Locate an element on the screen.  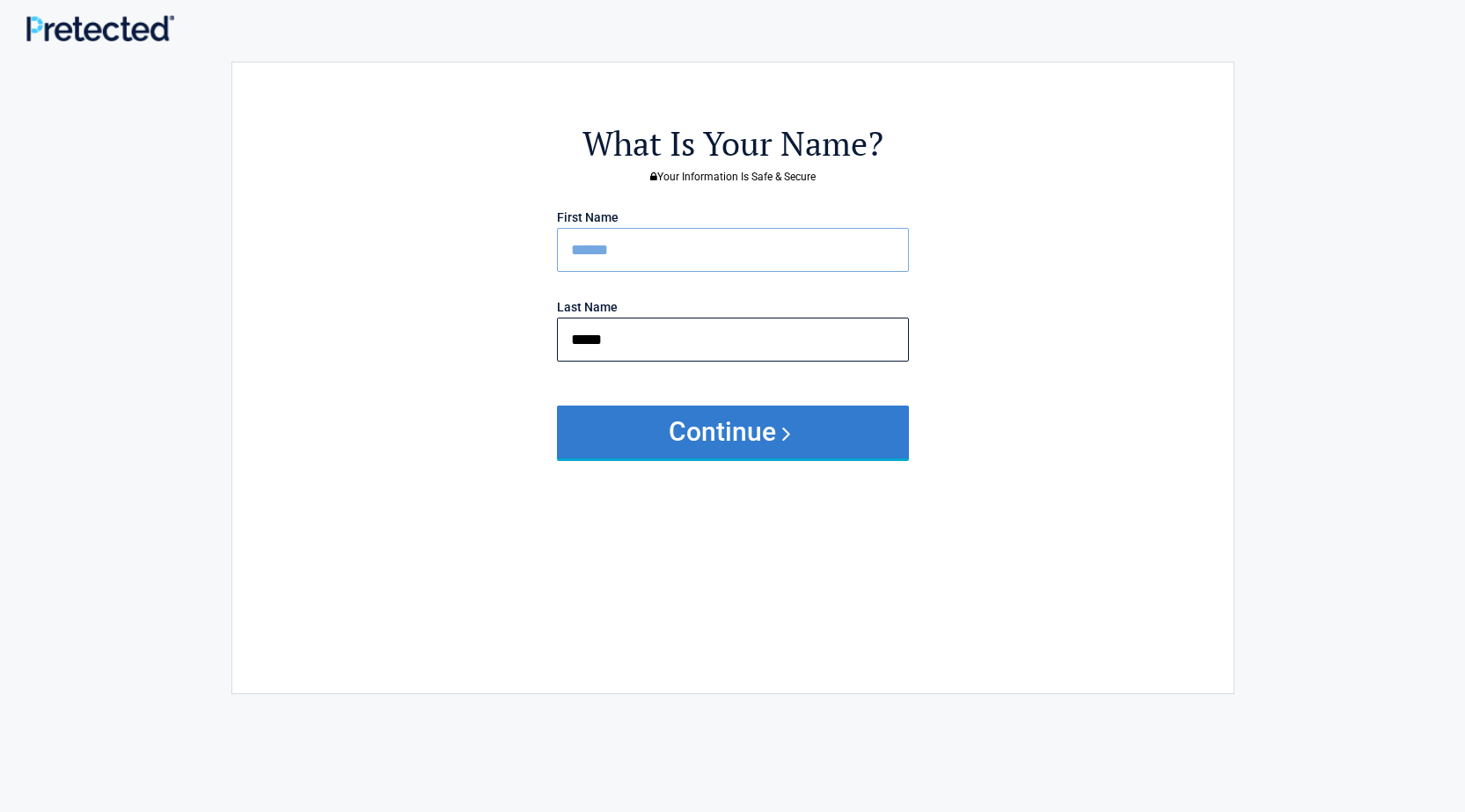
label: Last Name is located at coordinates (587, 307).